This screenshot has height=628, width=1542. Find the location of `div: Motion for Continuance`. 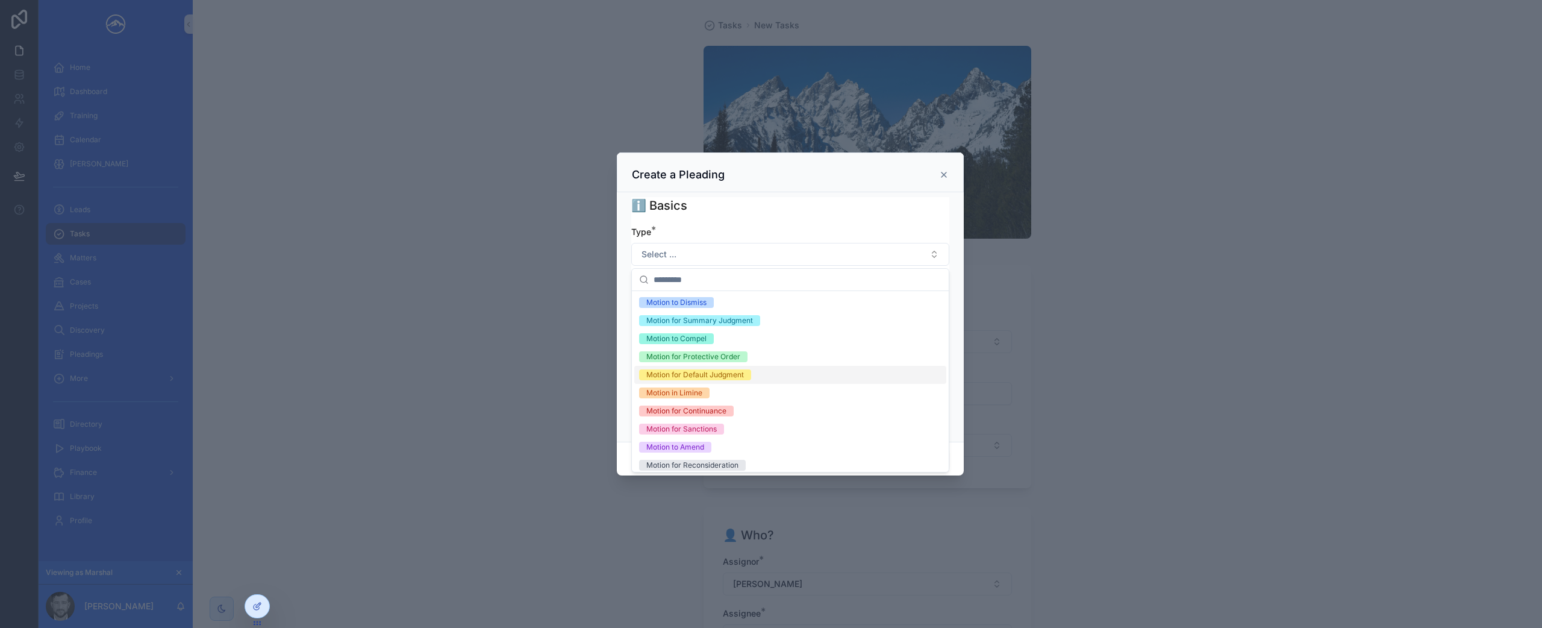

div: Motion for Continuance is located at coordinates (686, 411).